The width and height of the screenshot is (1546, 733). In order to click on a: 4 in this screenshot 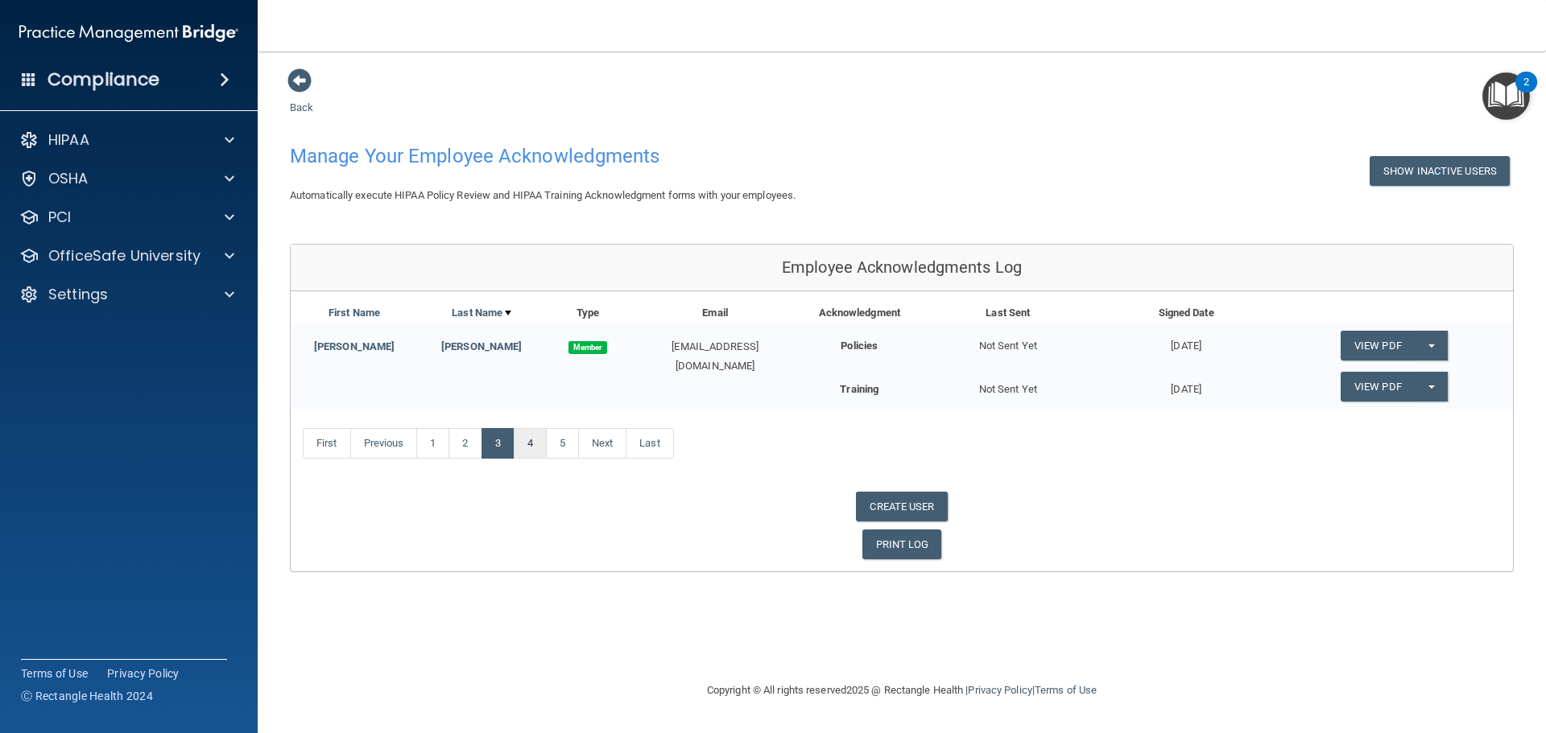, I will do `click(530, 444)`.